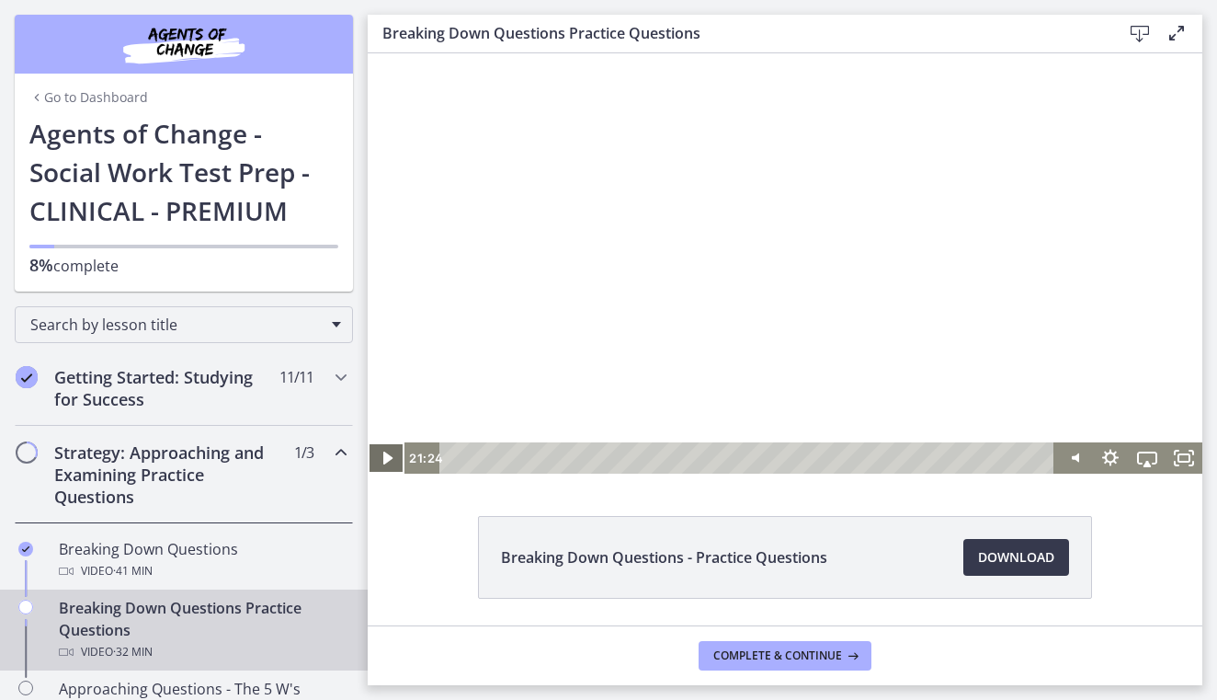 The height and width of the screenshot is (700, 1217). Describe the element at coordinates (184, 265) in the screenshot. I see `p: complete` at that location.